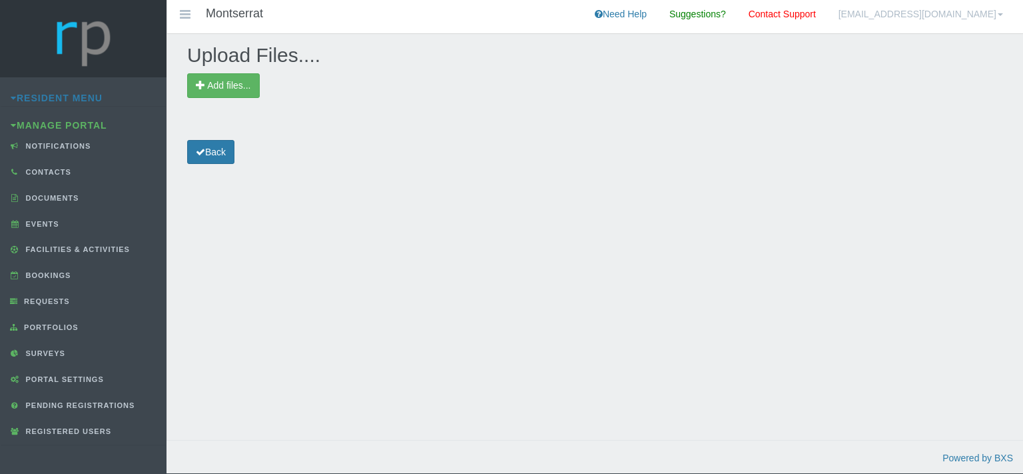  What do you see at coordinates (57, 146) in the screenshot?
I see `span: Notifications` at bounding box center [57, 146].